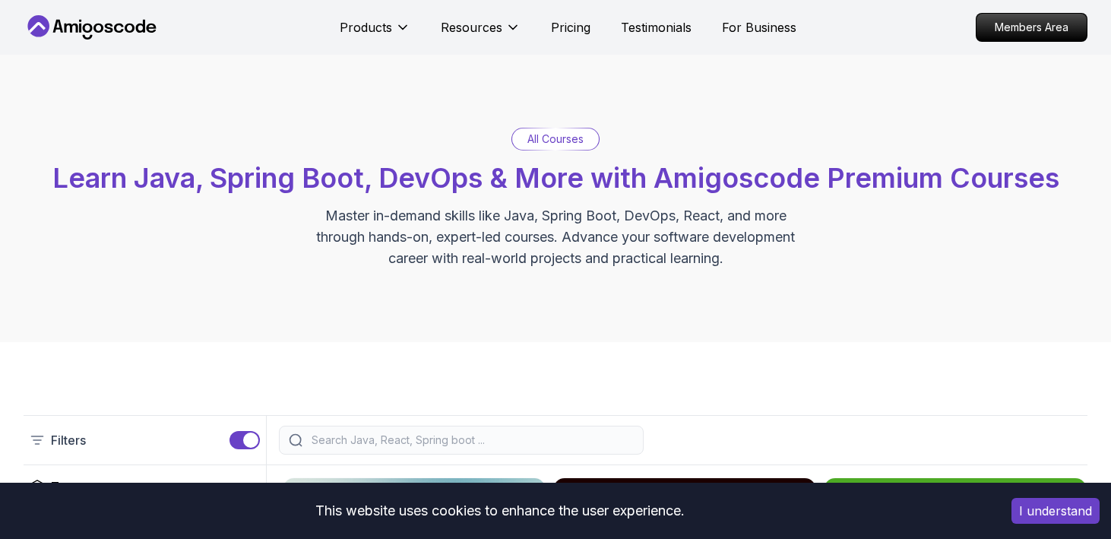 The width and height of the screenshot is (1111, 539). Describe the element at coordinates (500, 511) in the screenshot. I see `div: This website uses cookies to enhance the user experience.` at that location.